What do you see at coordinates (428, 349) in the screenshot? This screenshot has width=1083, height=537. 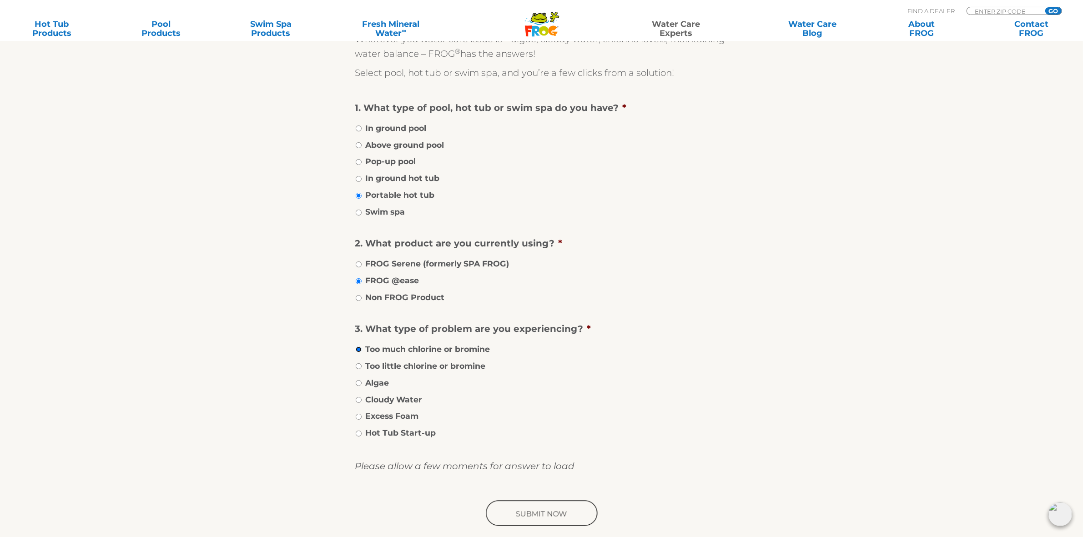 I see `label: Too much chlorine or bromine` at bounding box center [428, 349].